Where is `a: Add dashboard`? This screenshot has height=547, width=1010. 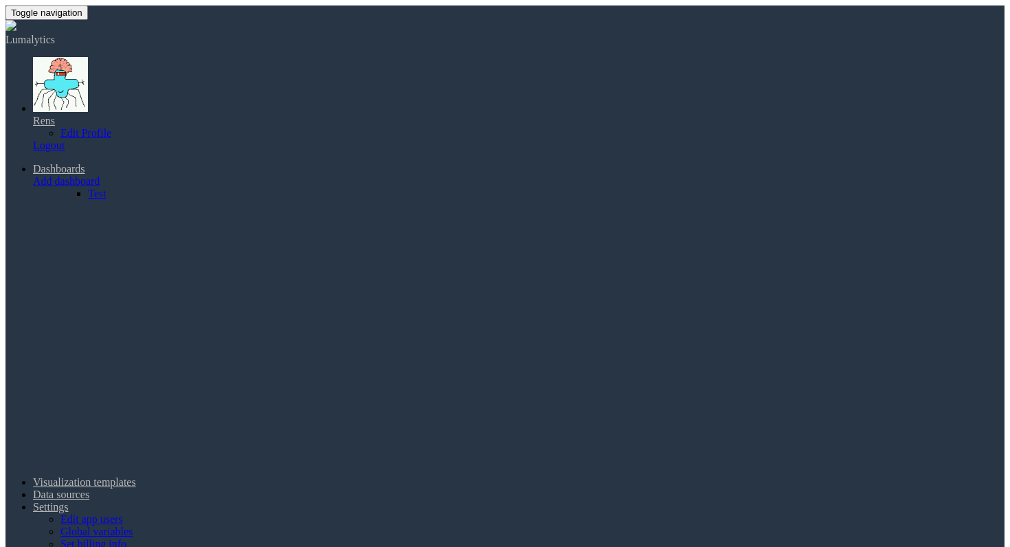
a: Add dashboard is located at coordinates (66, 181).